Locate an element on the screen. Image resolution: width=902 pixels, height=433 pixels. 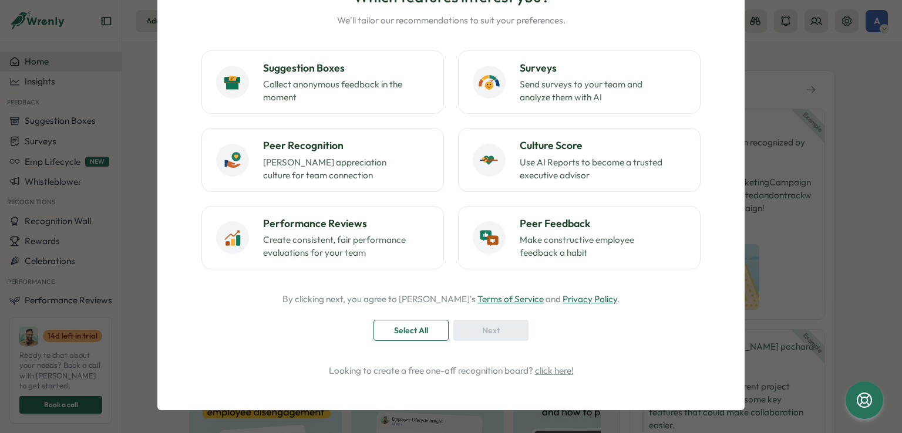
p: We'll tailor our recommendations to suit your preferences. is located at coordinates (451, 21).